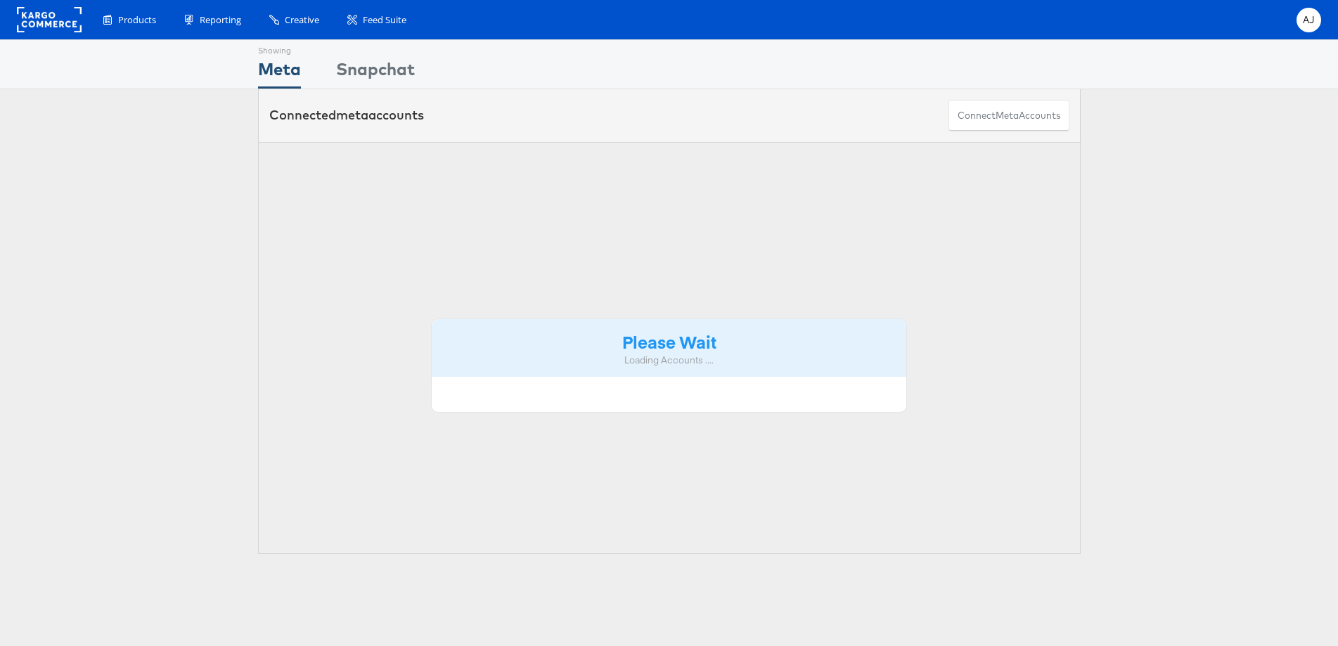 The height and width of the screenshot is (646, 1338). What do you see at coordinates (669, 341) in the screenshot?
I see `strong: Please Wait` at bounding box center [669, 341].